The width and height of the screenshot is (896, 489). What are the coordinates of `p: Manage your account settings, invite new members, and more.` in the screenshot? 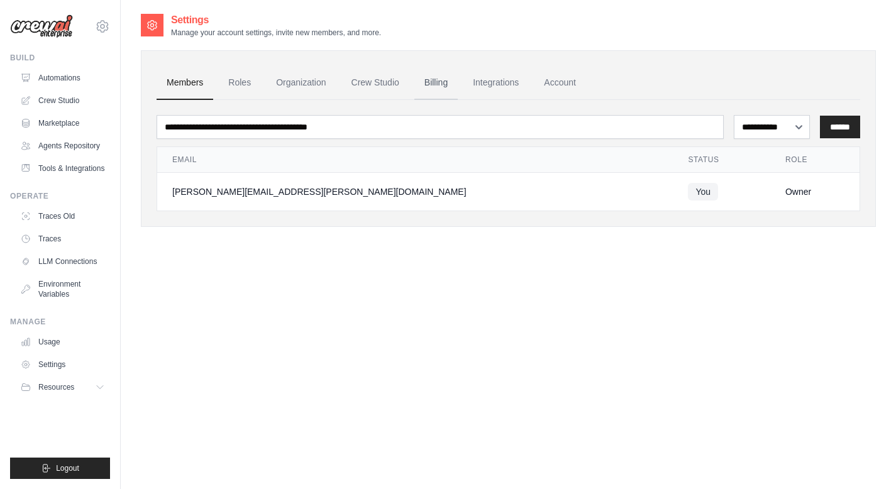 It's located at (276, 33).